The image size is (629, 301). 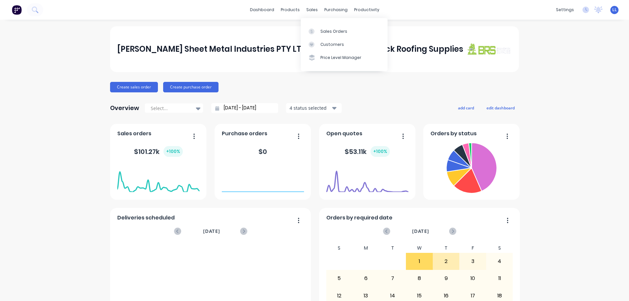 I want to click on img: J A Sheet Metal Industries PTY LTD trading as Brunswick Roofing Supplies, so click(x=489, y=49).